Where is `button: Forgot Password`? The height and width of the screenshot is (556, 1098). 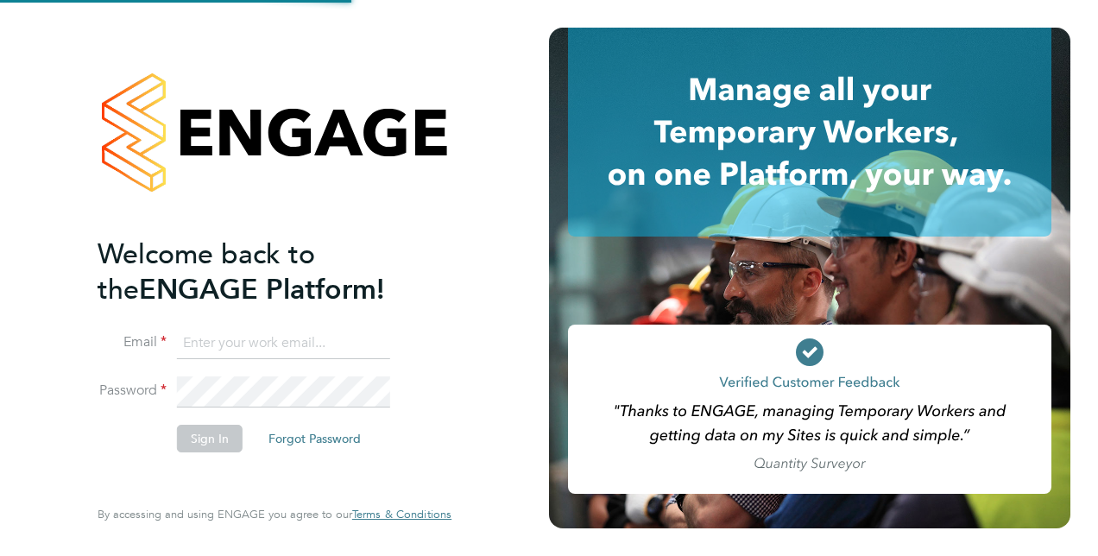
button: Forgot Password is located at coordinates (314, 439).